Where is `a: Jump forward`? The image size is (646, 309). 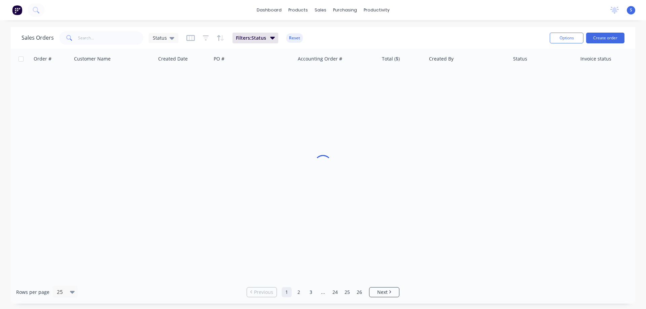
a: Jump forward is located at coordinates (323, 292).